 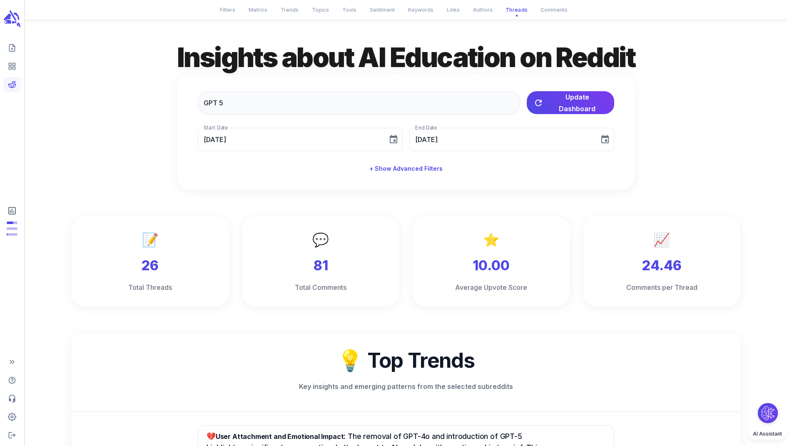 What do you see at coordinates (12, 223) in the screenshot?
I see `span: Posts: 12 of 20 monthly posts used` at bounding box center [12, 223].